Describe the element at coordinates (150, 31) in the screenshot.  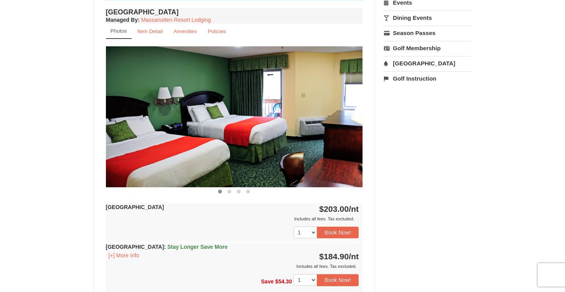
I see `small: Item Detail` at that location.